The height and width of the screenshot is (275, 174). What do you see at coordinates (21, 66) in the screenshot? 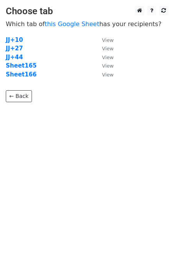
I see `strong: Sheet165` at bounding box center [21, 66].